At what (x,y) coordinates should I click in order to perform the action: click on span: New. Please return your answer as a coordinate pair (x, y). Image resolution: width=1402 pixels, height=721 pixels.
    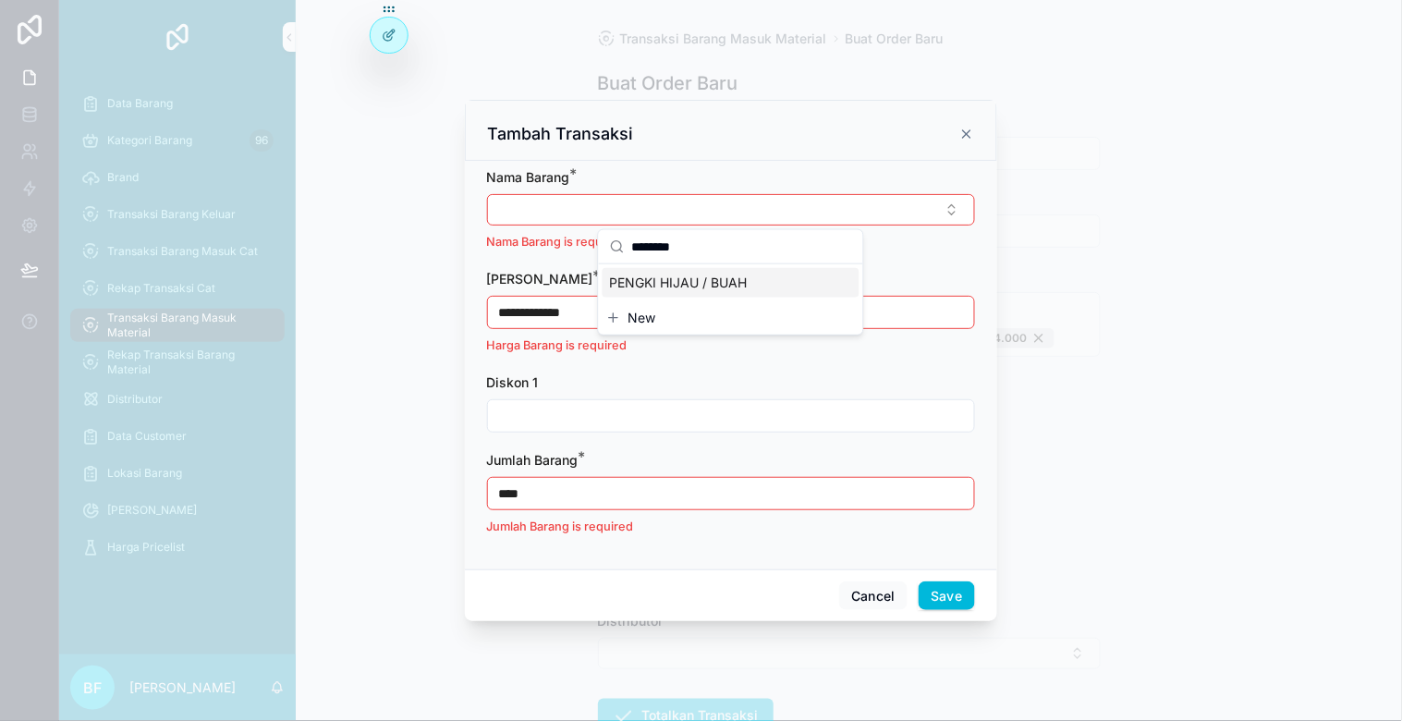
    Looking at the image, I should click on (642, 318).